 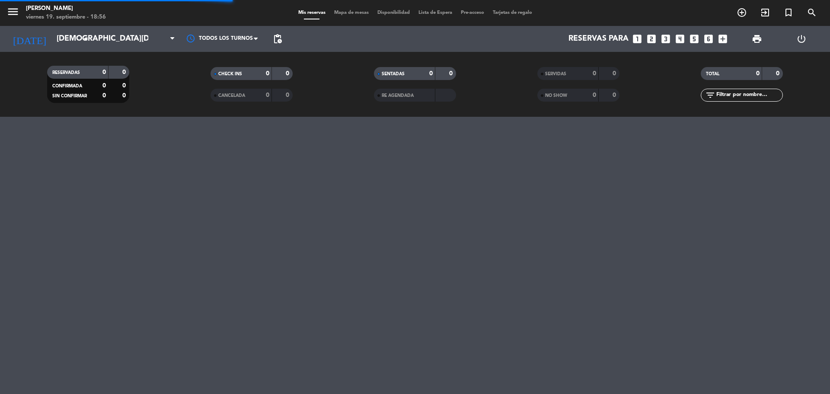 What do you see at coordinates (13, 12) in the screenshot?
I see `i: menu` at bounding box center [13, 12].